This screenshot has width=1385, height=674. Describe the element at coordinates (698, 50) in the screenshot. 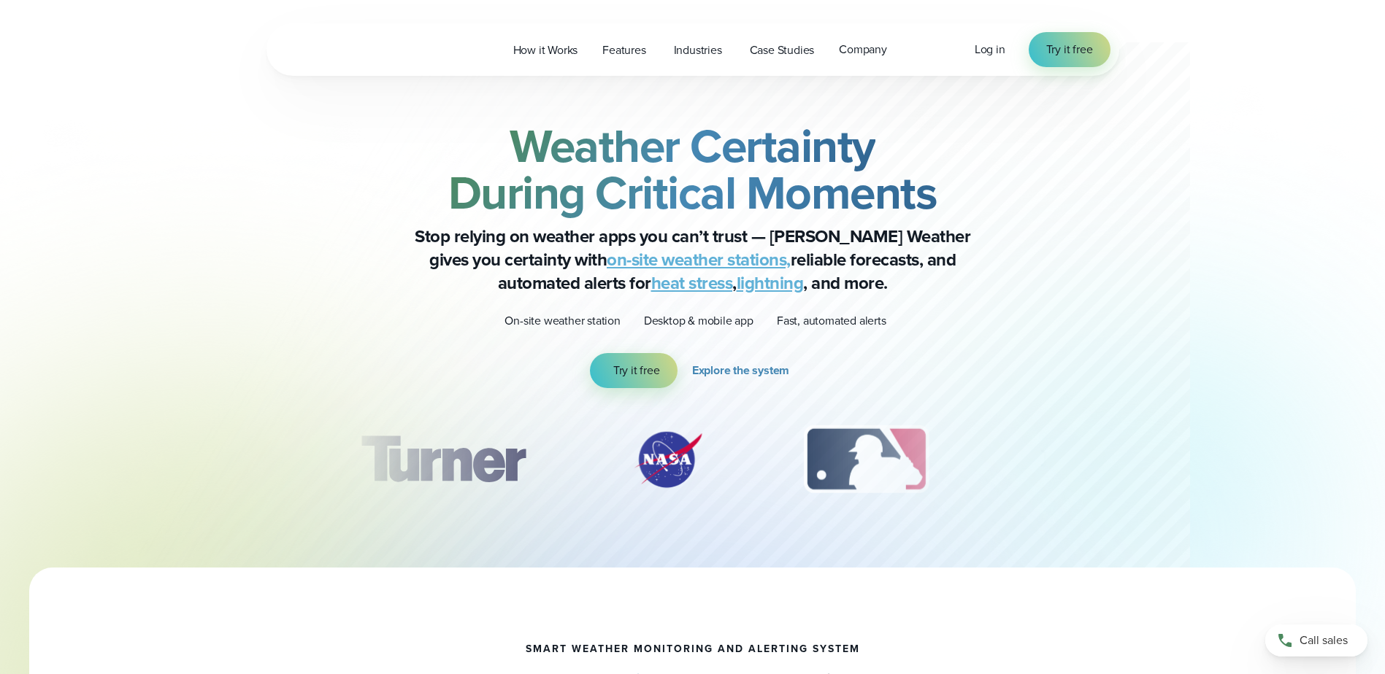

I see `span: Industries` at that location.